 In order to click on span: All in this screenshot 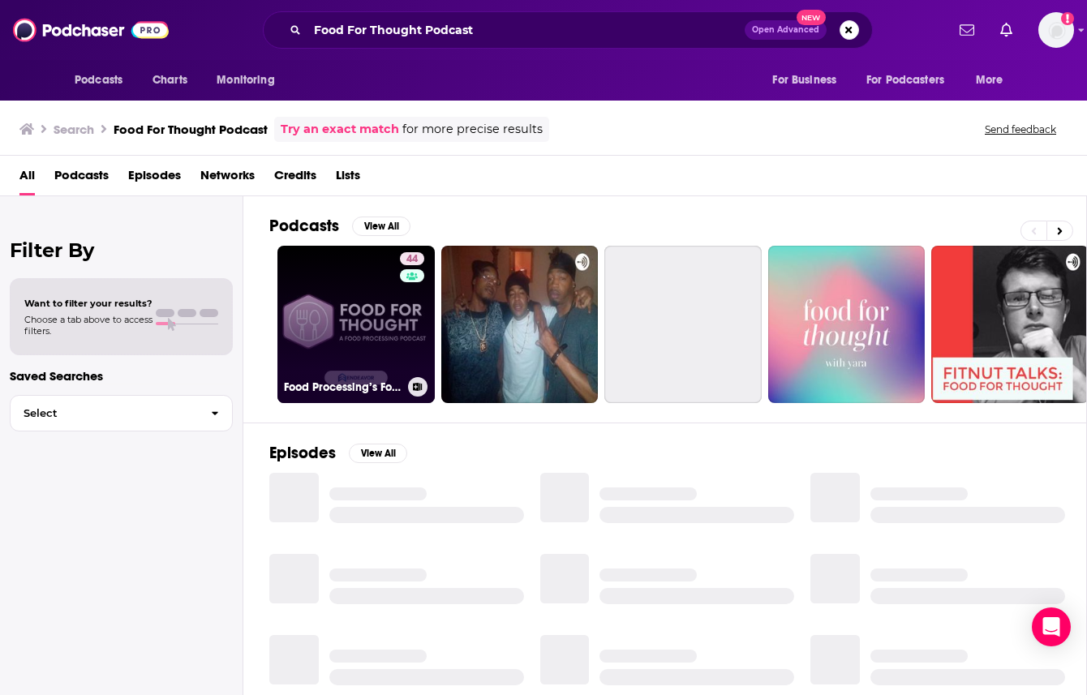, I will do `click(27, 178)`.